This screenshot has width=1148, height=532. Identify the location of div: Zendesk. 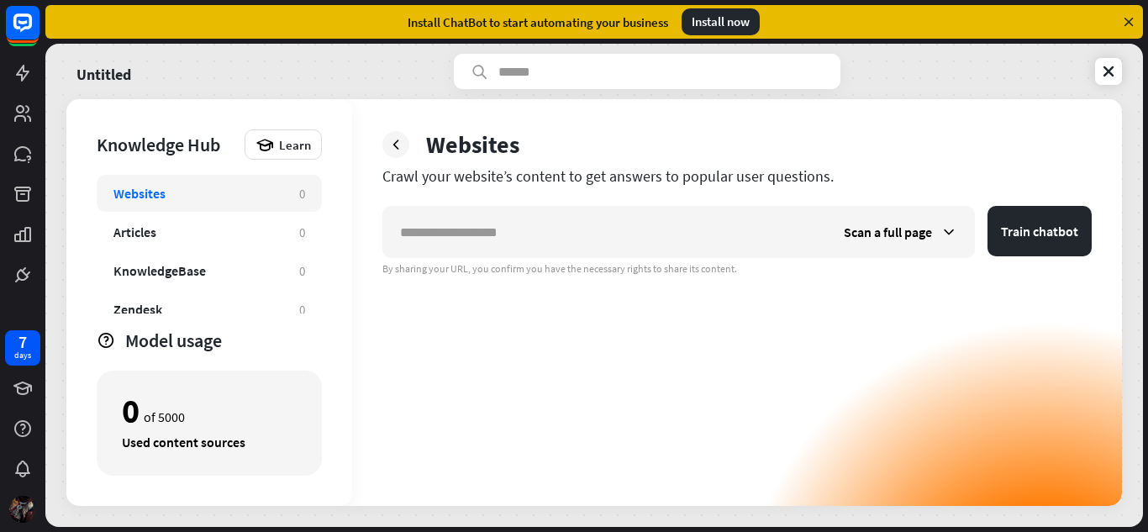
(138, 309).